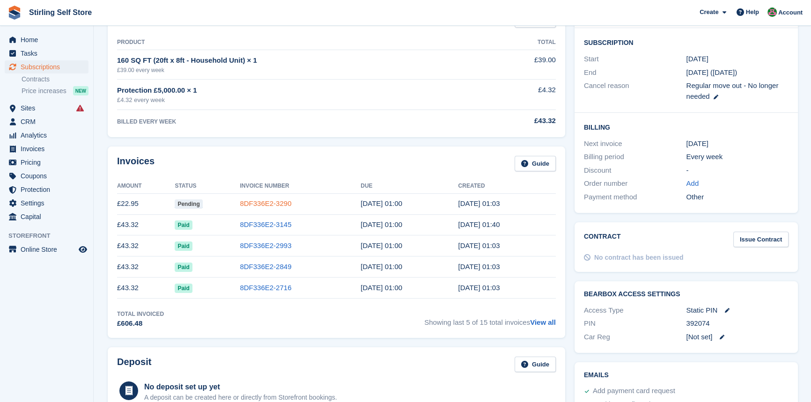 Image resolution: width=811 pixels, height=402 pixels. Describe the element at coordinates (265, 245) in the screenshot. I see `a: 8DF336E2-2993` at that location.